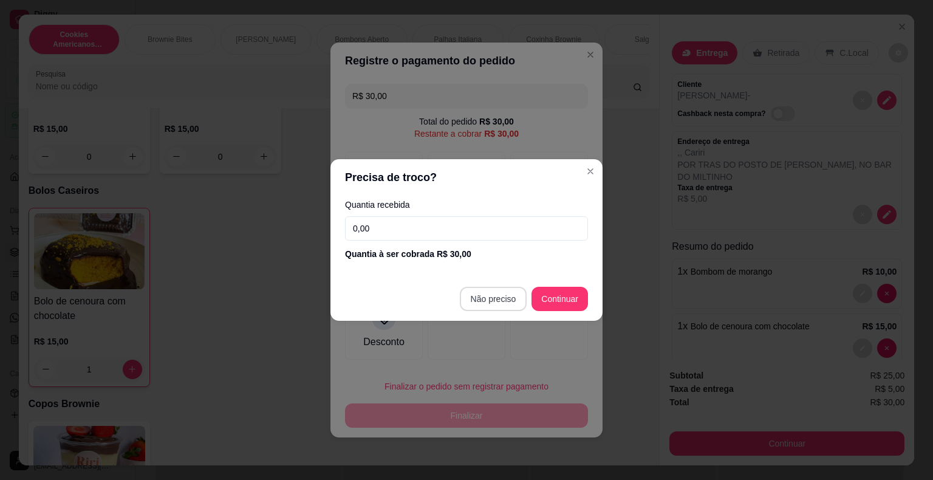  What do you see at coordinates (560, 299) in the screenshot?
I see `button: Continuar` at bounding box center [560, 299].